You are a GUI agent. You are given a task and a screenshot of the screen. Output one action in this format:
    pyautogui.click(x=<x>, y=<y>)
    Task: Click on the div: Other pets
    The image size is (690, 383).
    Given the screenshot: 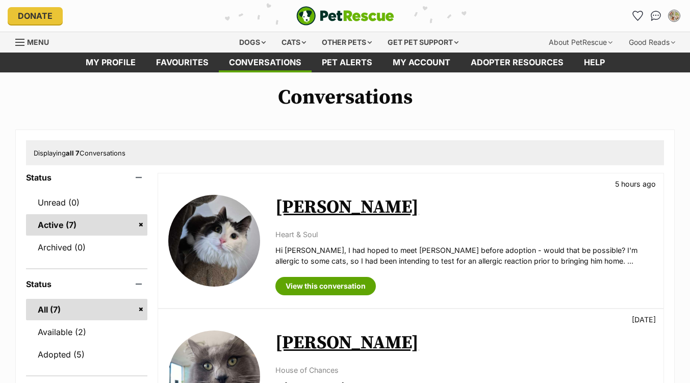 What is the action you would take?
    pyautogui.click(x=347, y=42)
    